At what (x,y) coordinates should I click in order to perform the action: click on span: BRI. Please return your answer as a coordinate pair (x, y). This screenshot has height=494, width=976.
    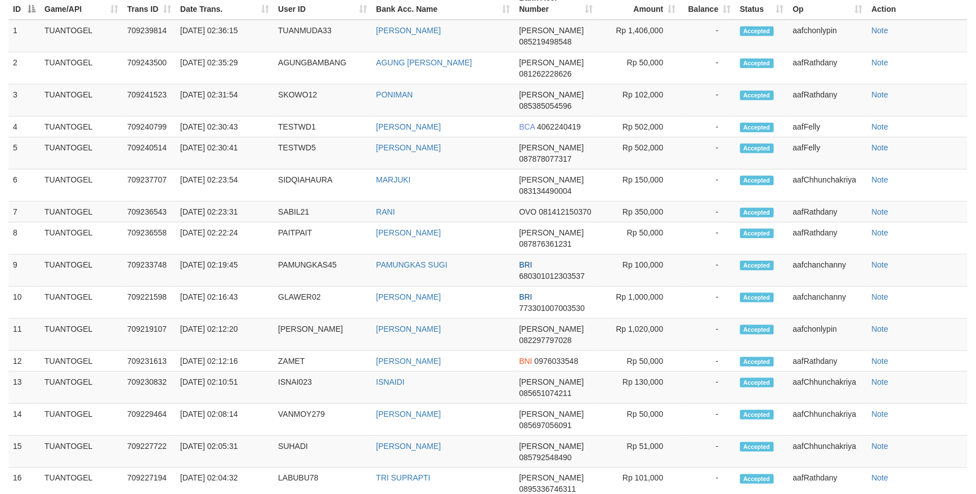
    Looking at the image, I should click on (525, 297).